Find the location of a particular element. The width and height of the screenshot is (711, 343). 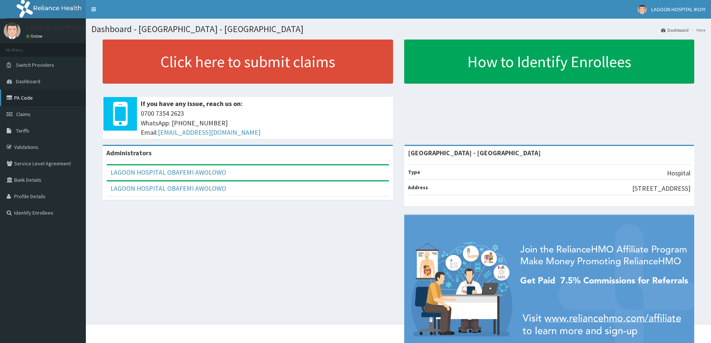

span: Dashboard is located at coordinates (28, 81).